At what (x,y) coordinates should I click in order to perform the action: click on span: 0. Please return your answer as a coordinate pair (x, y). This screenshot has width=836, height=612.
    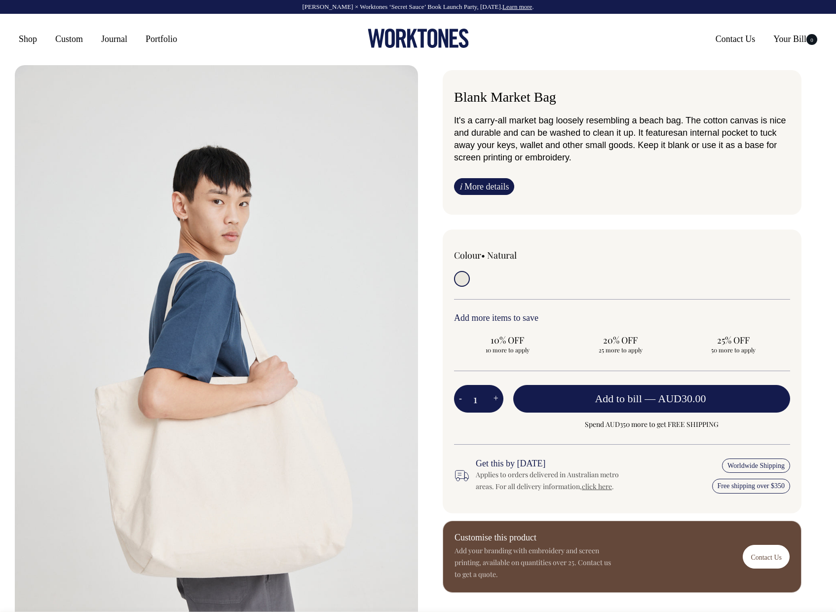
    Looking at the image, I should click on (812, 39).